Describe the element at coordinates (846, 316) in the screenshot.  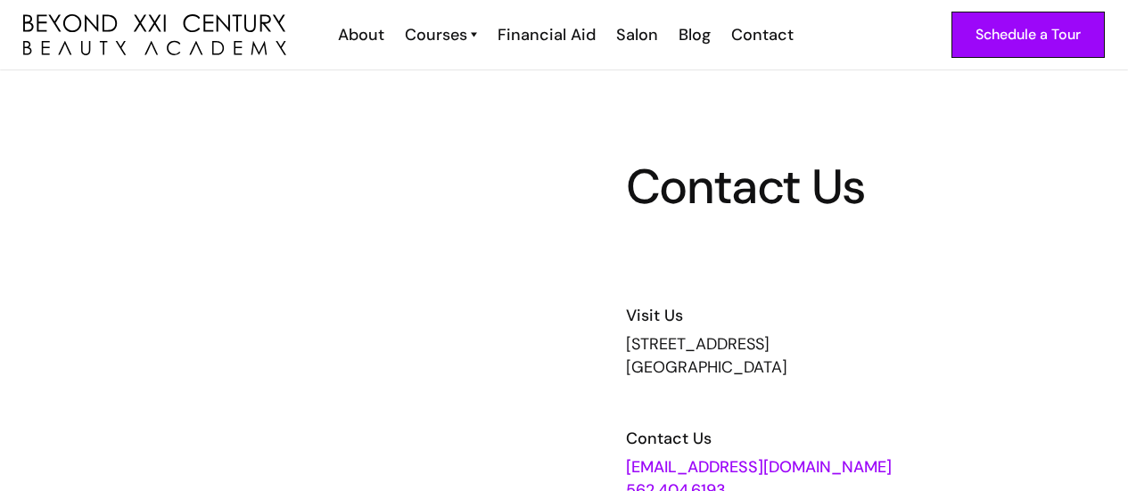
I see `h6: Visit Us` at that location.